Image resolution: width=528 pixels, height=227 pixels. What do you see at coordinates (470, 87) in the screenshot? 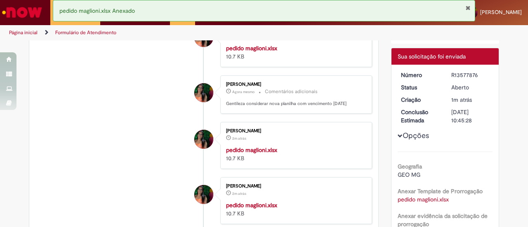
I see `div: Aberto` at bounding box center [470, 87].